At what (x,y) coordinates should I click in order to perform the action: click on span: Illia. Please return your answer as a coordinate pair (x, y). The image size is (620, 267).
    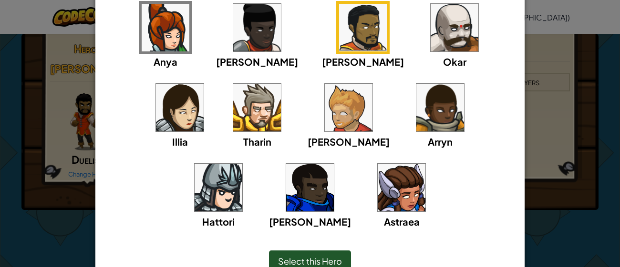
    Looking at the image, I should click on (180, 142).